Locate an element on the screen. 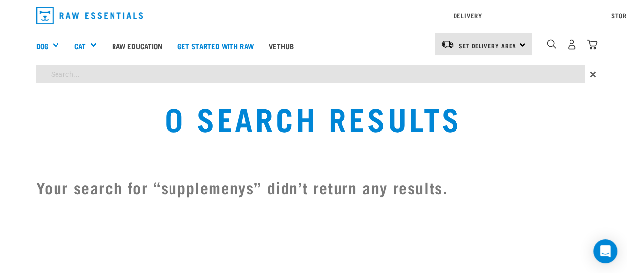  div: Open Intercom Messenger is located at coordinates (605, 251).